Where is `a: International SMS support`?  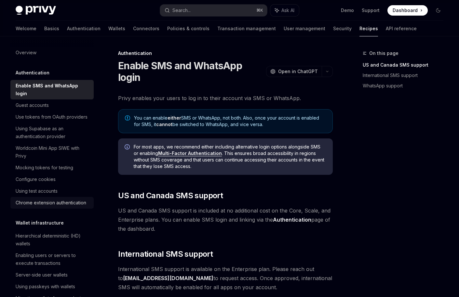
a: International SMS support is located at coordinates (406, 75).